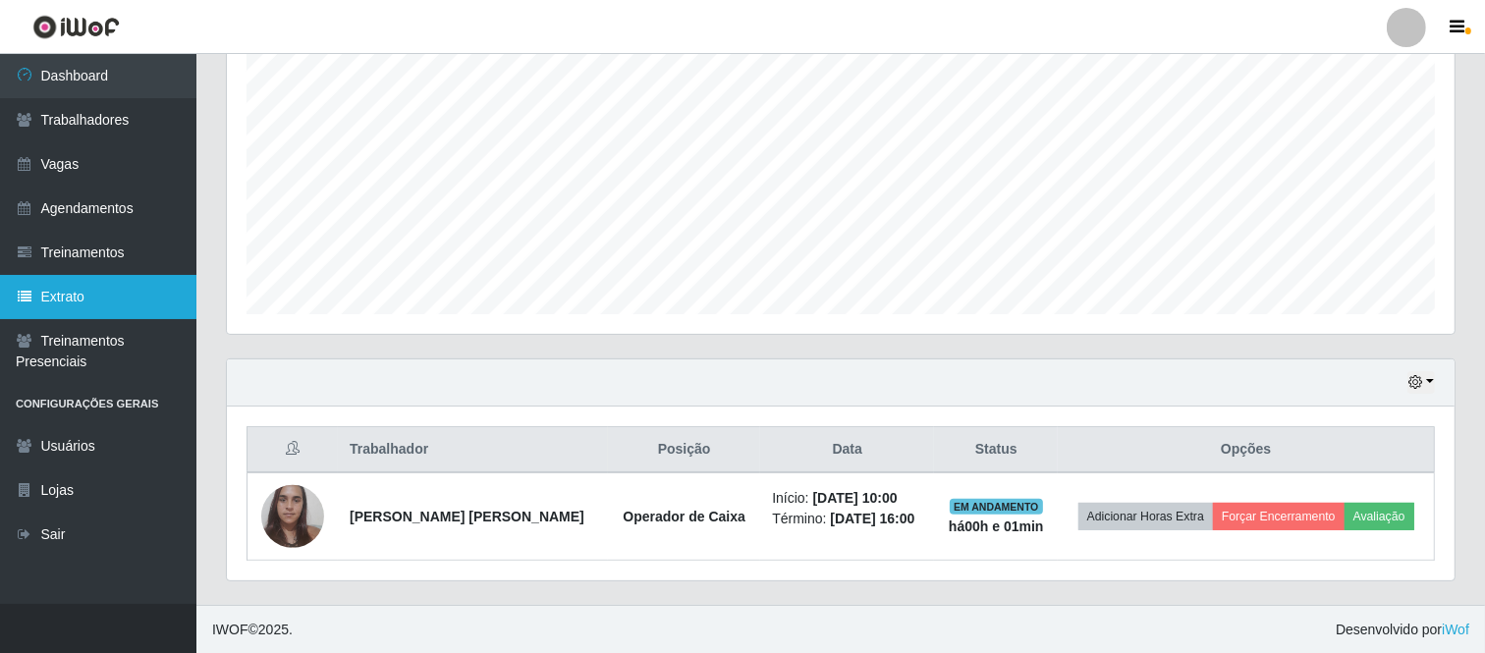 Image resolution: width=1485 pixels, height=653 pixels. What do you see at coordinates (1279, 517) in the screenshot?
I see `button: Forçar Encerramento` at bounding box center [1279, 517].